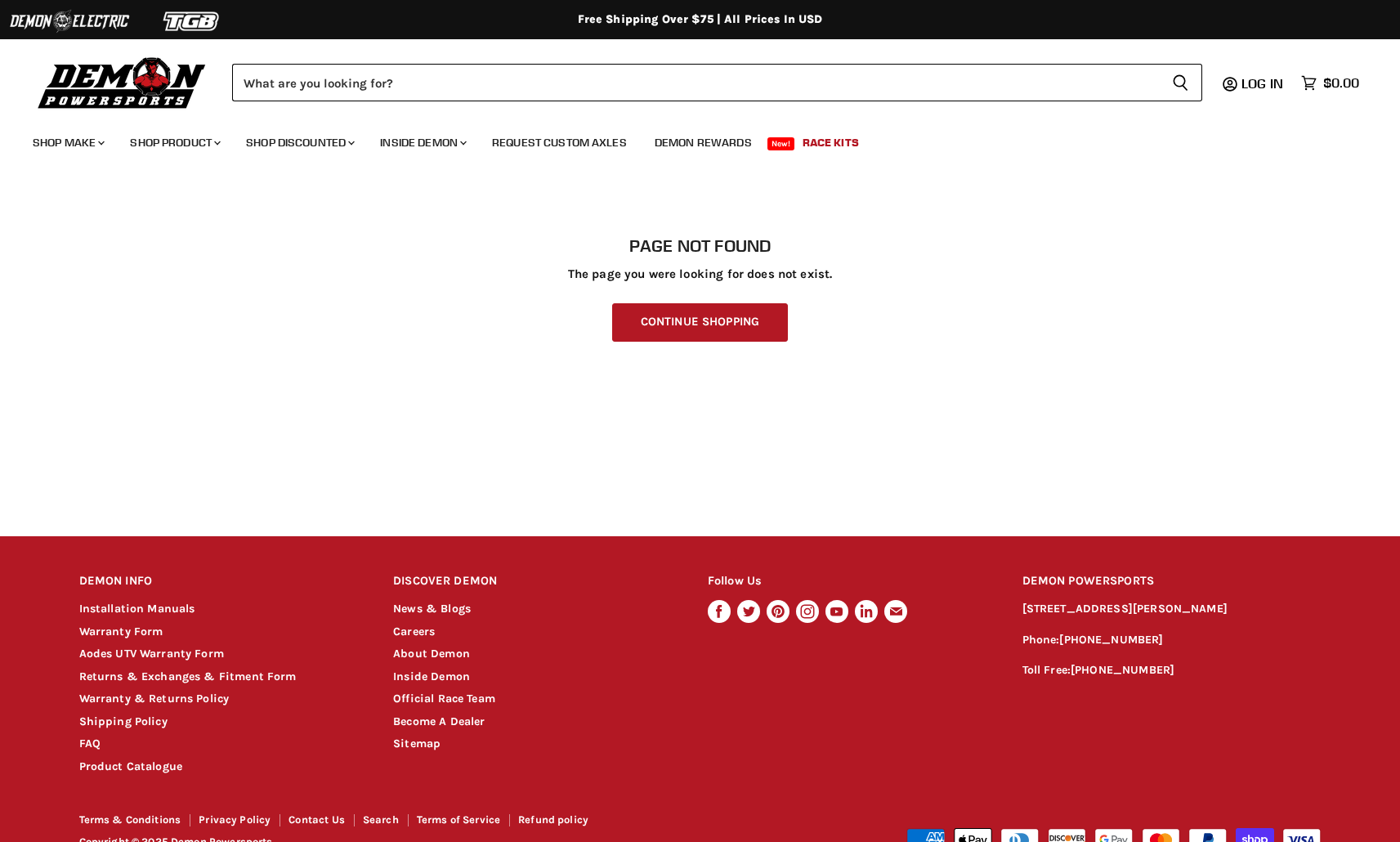 This screenshot has height=842, width=1400. I want to click on a: News & Blogs, so click(432, 608).